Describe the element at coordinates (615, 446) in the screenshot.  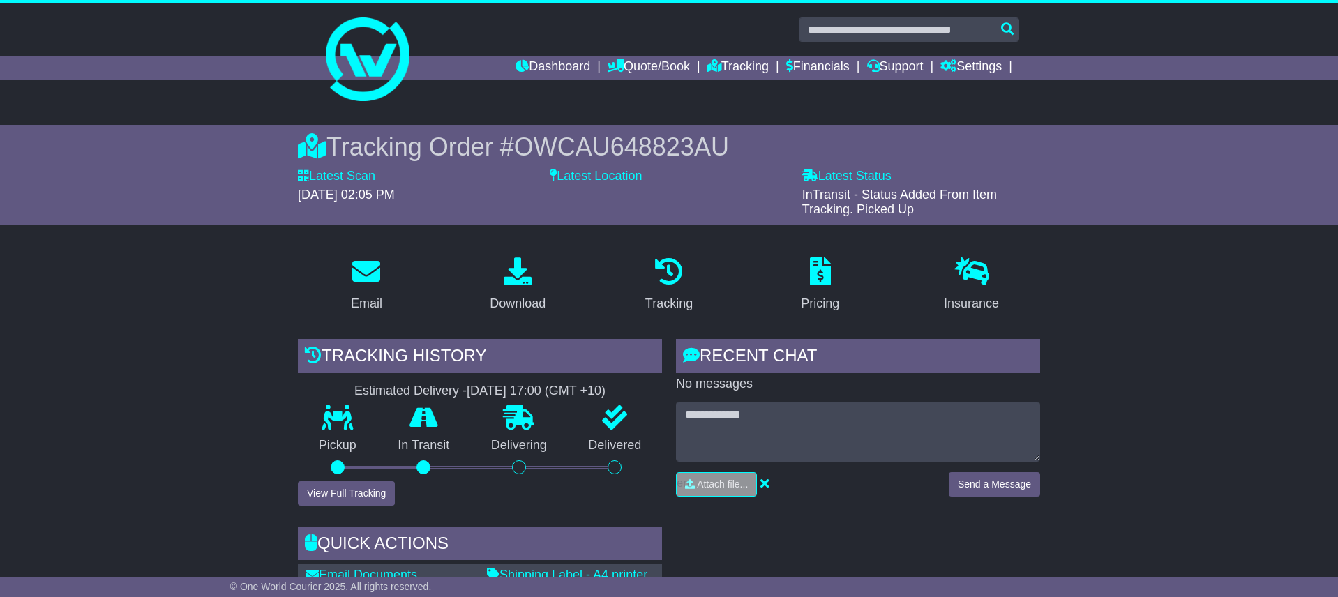
I see `p: Delivered` at that location.